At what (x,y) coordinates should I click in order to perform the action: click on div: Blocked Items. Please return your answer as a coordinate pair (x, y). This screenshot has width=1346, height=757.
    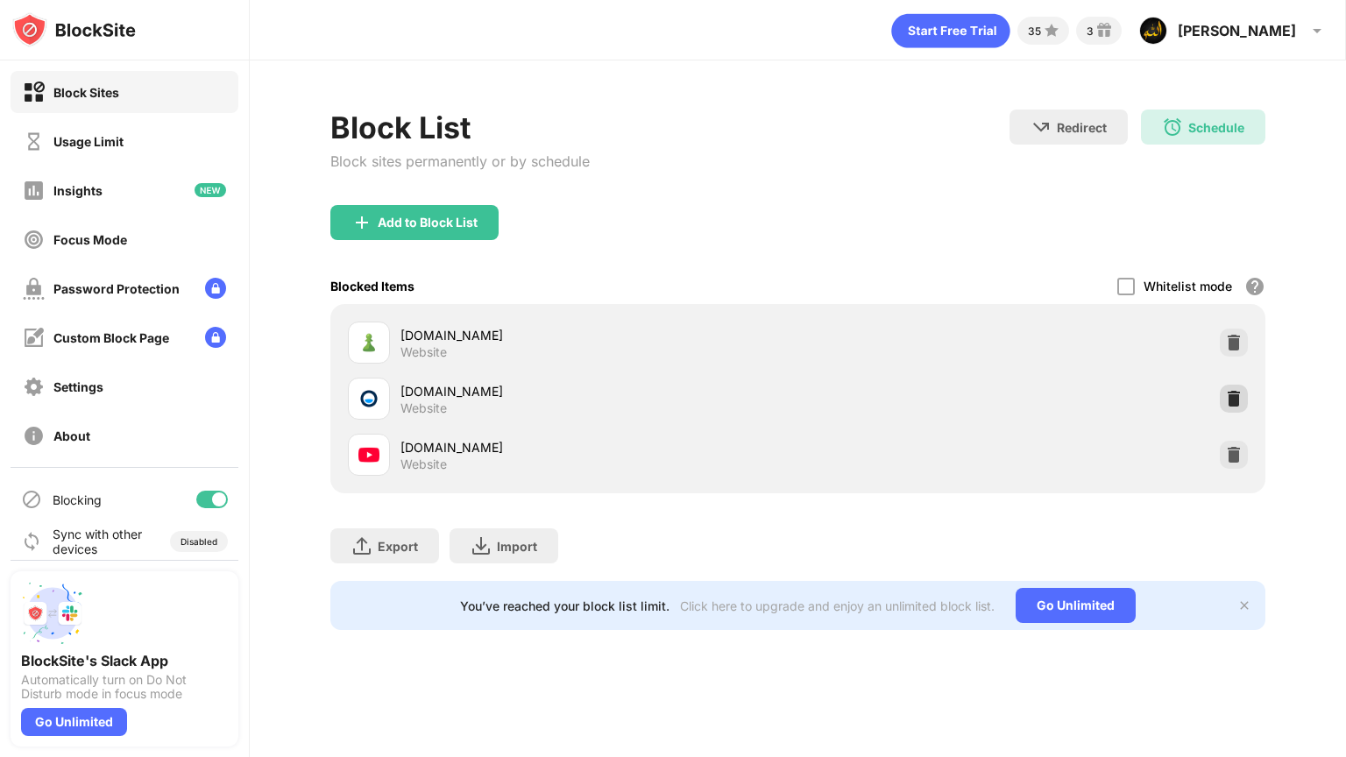
    Looking at the image, I should click on (372, 286).